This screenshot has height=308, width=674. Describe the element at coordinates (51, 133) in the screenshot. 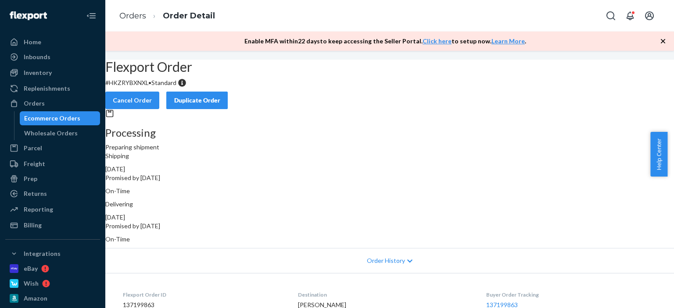

I see `div: Wholesale Orders` at that location.